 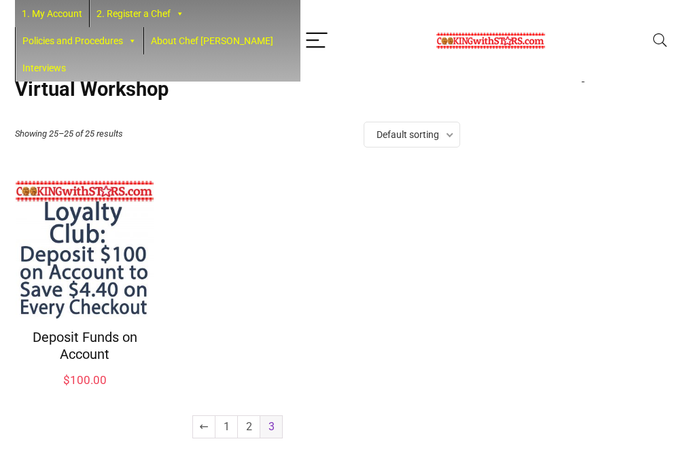 What do you see at coordinates (72, 134) in the screenshot?
I see `p: Showing 25–25 of 25 results` at bounding box center [72, 134].